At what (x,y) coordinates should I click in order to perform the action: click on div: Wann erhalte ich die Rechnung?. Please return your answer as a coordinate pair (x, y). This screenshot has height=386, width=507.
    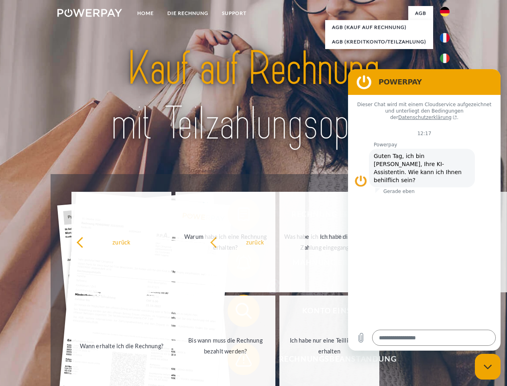
    Looking at the image, I should click on (121, 345).